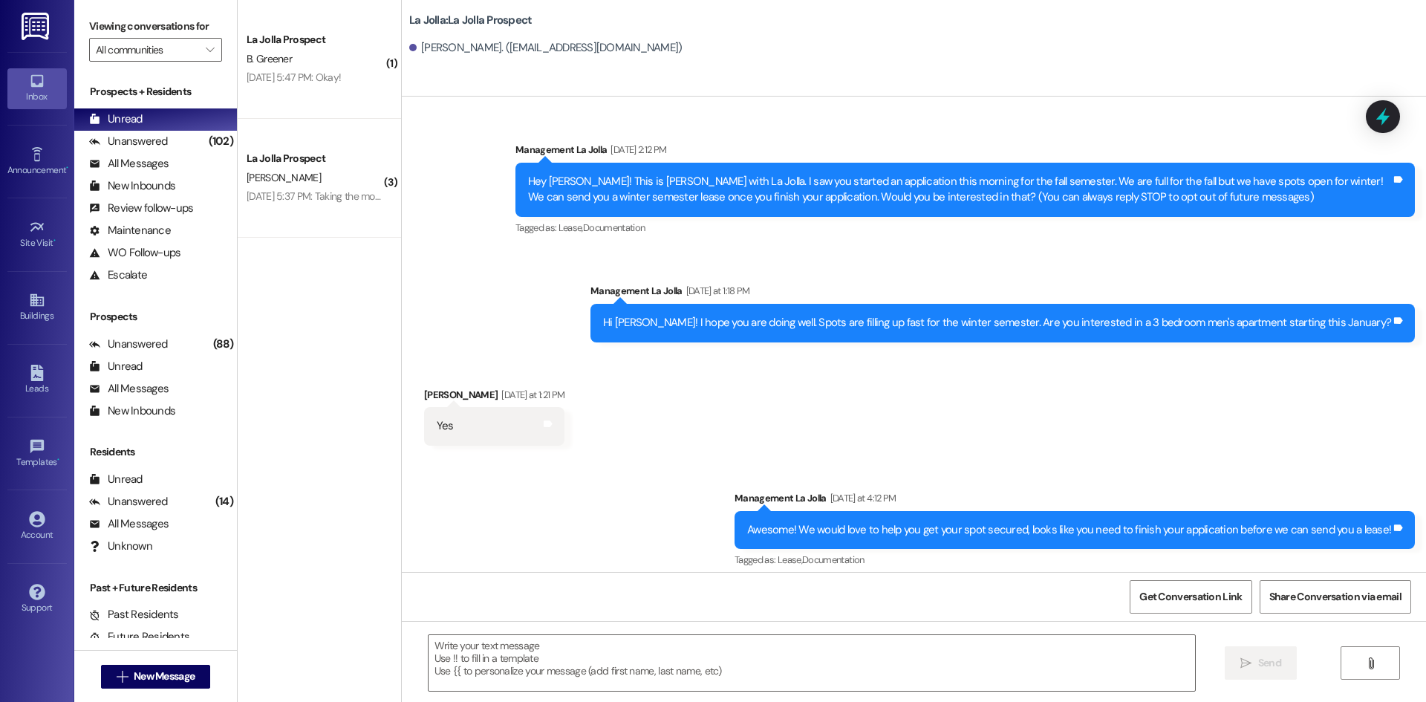 This screenshot has height=702, width=1426. What do you see at coordinates (36, 26) in the screenshot?
I see `img: ResiDesk Logo` at bounding box center [36, 26].